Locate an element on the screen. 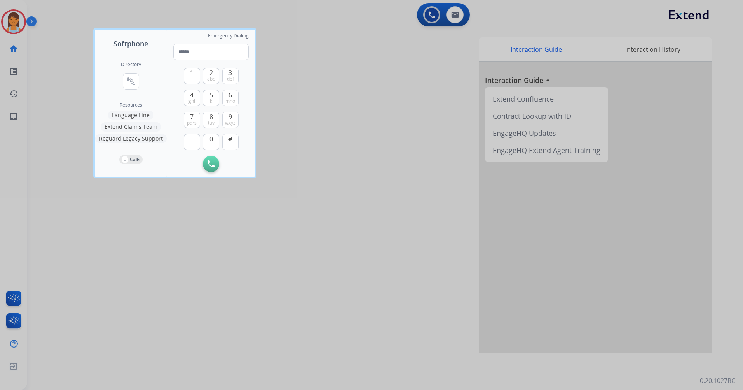  span: 8 is located at coordinates (211, 117).